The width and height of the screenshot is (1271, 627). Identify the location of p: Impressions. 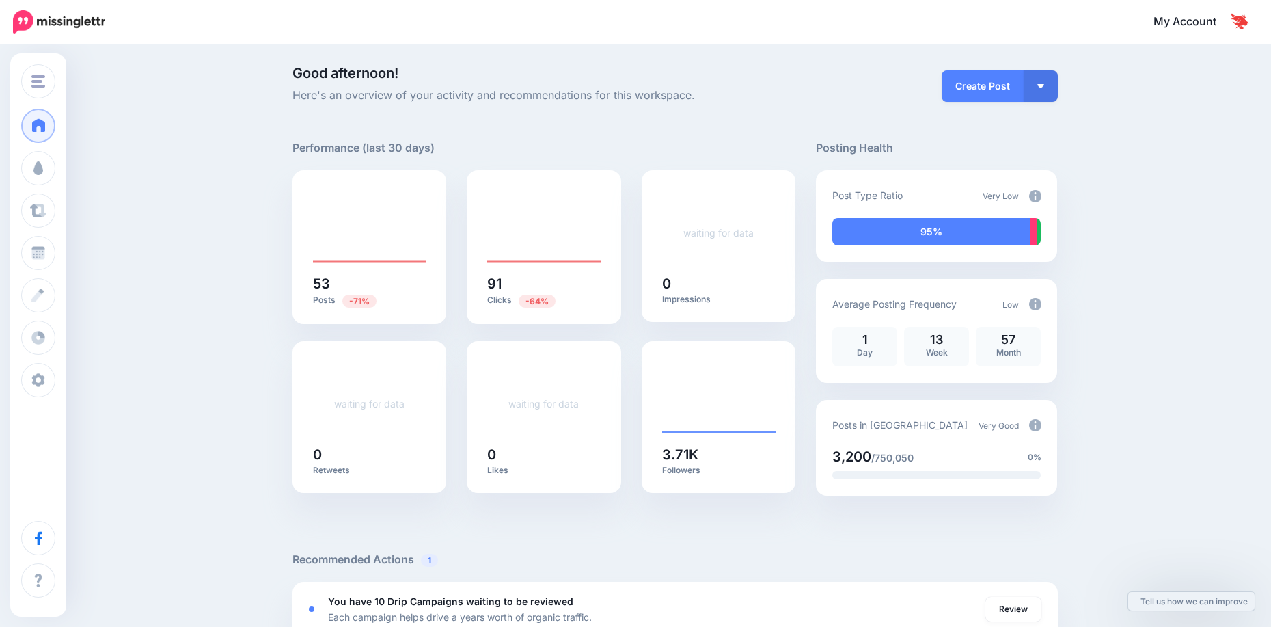
(719, 299).